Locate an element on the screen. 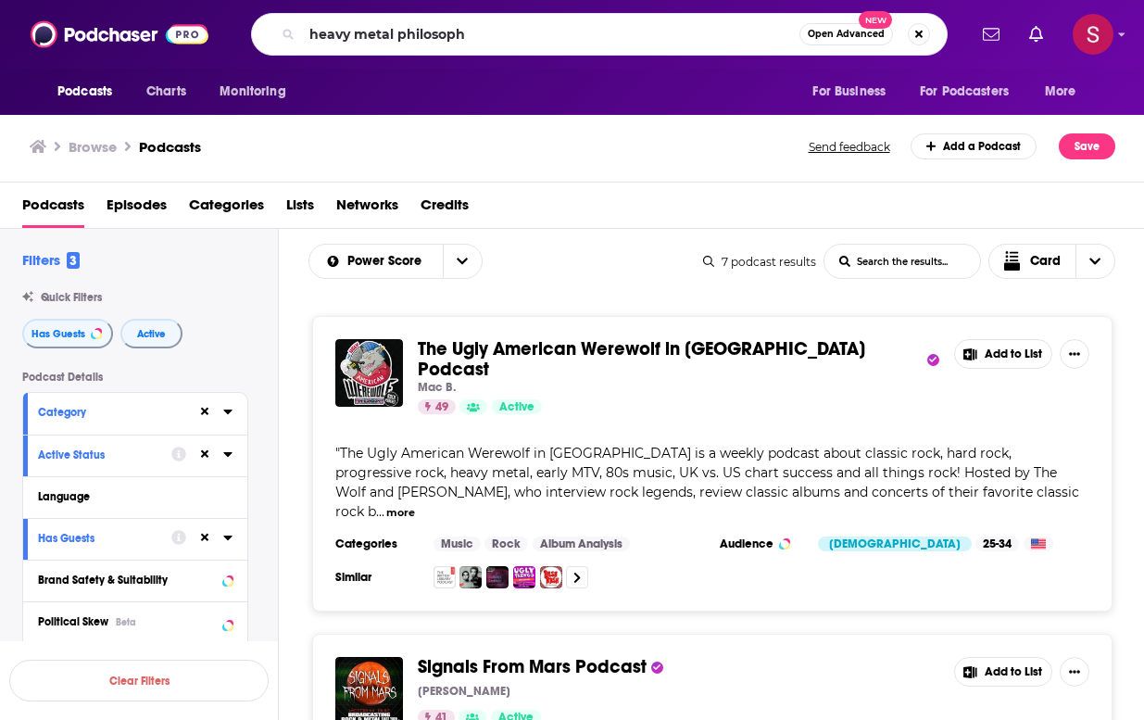  img: A Very Gothic Christmas is located at coordinates (470, 577).